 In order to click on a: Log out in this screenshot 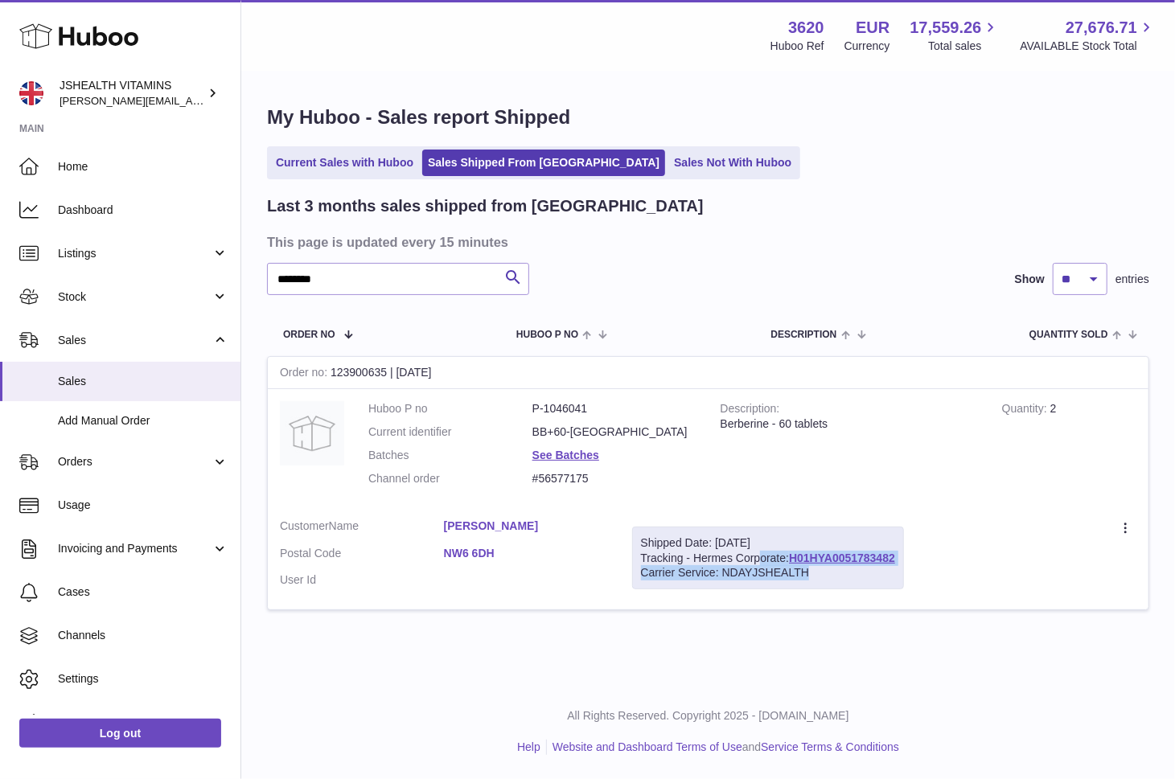, I will do `click(120, 734)`.